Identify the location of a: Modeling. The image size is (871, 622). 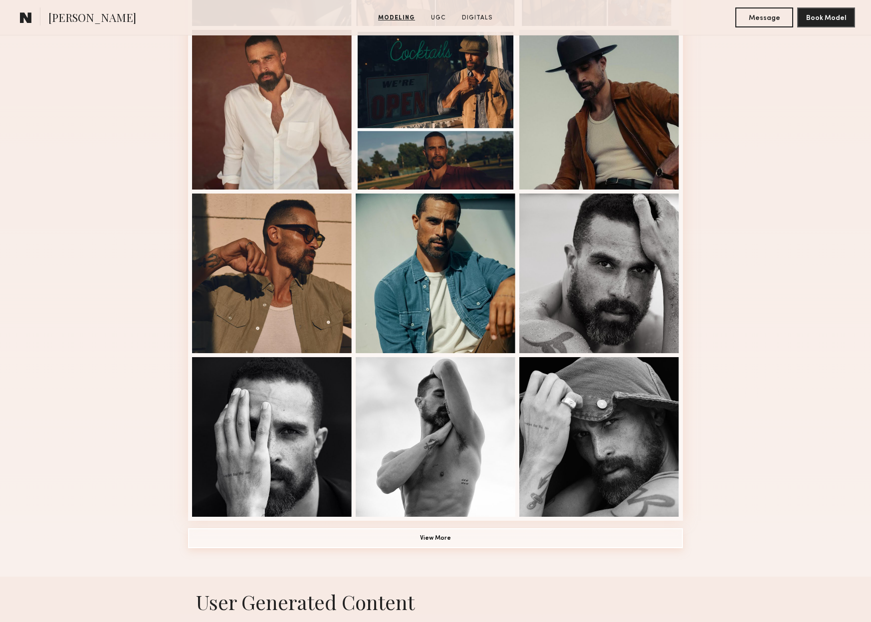
(397, 18).